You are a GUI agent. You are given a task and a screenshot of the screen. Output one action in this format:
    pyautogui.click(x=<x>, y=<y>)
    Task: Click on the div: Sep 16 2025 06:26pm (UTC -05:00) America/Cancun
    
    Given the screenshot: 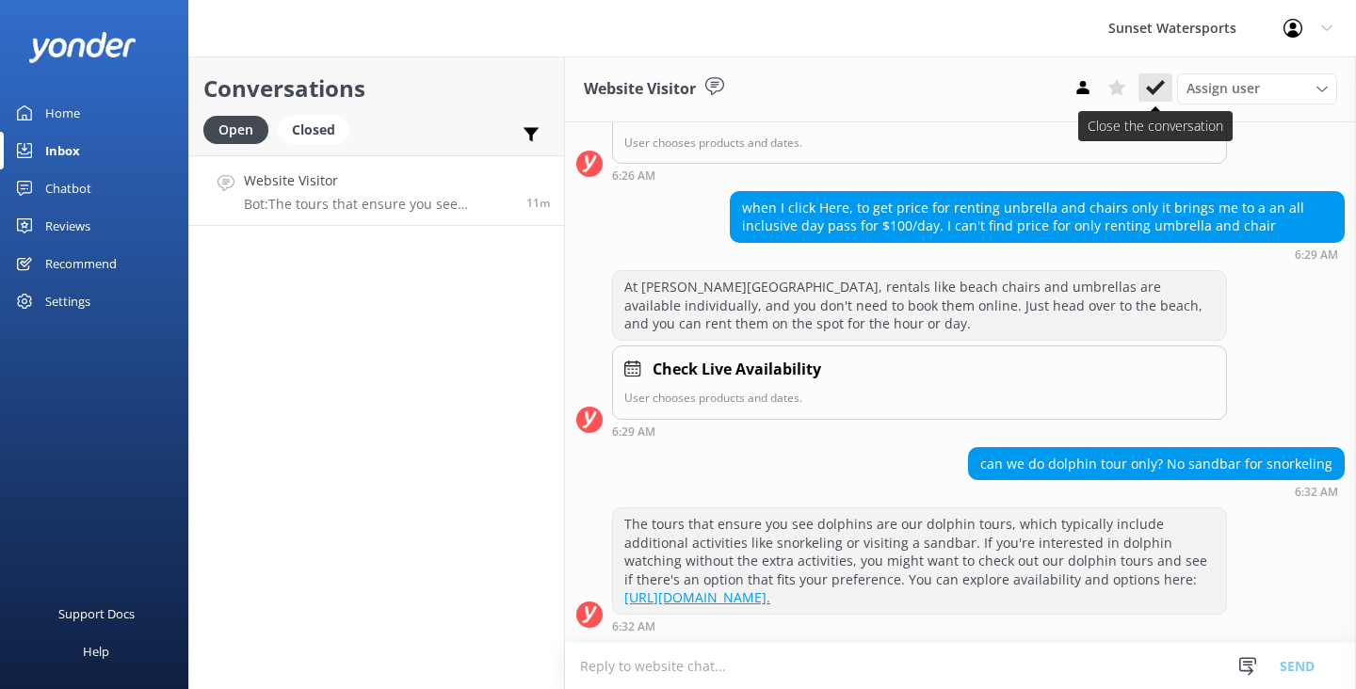 What is the action you would take?
    pyautogui.click(x=919, y=175)
    